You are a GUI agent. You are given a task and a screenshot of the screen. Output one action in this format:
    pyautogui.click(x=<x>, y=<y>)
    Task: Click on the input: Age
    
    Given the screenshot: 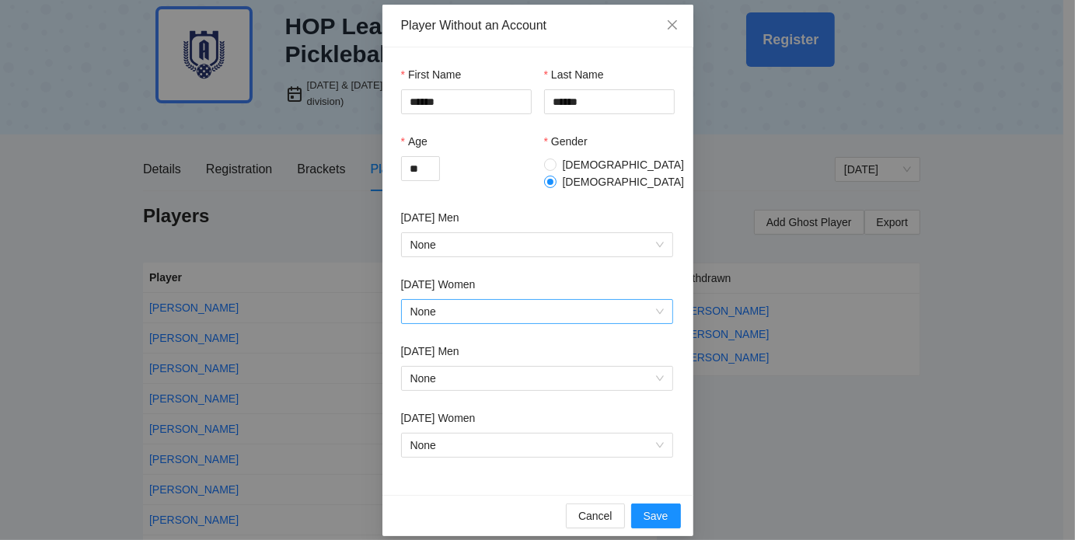 What is the action you would take?
    pyautogui.click(x=420, y=169)
    